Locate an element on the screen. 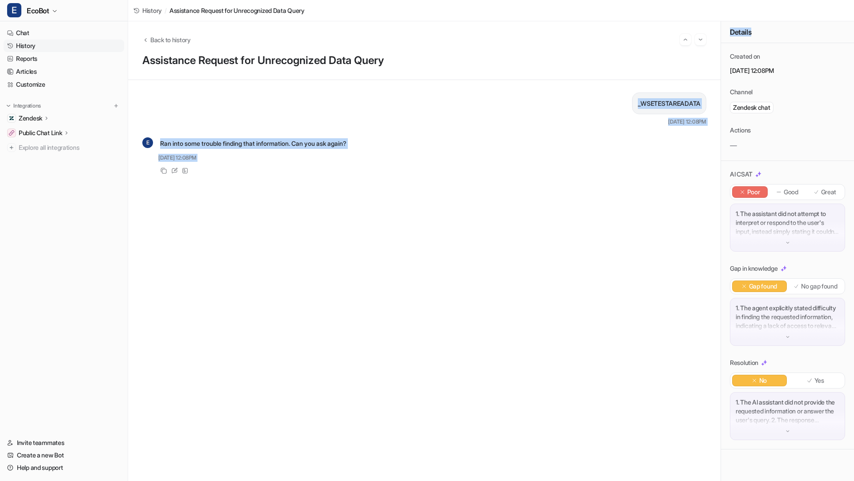 This screenshot has height=481, width=854. img: Previous session is located at coordinates (685, 40).